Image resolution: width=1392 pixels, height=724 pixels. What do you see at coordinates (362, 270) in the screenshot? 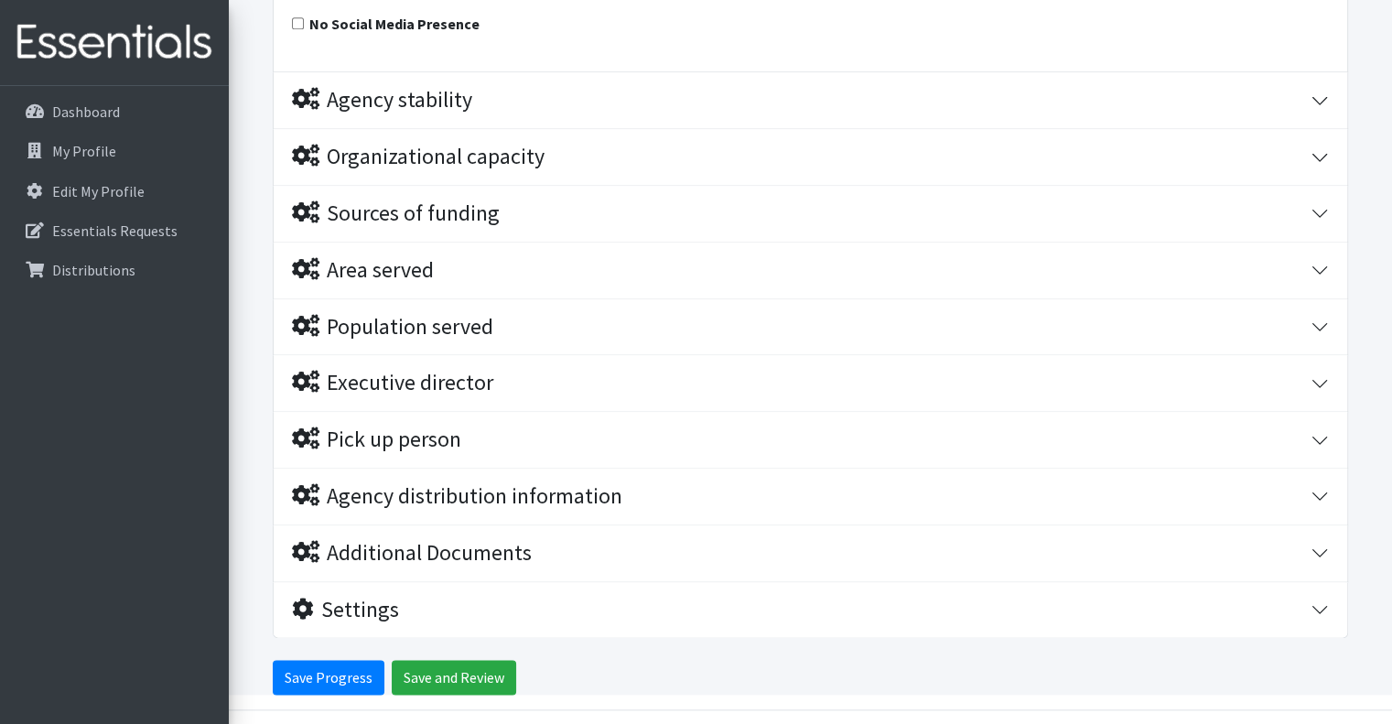
I see `div: Area served` at bounding box center [362, 270].